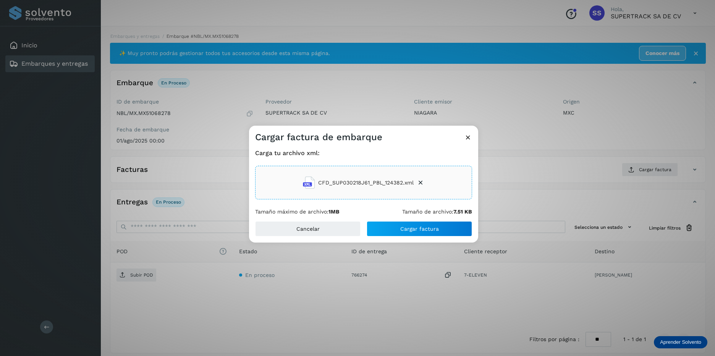 The image size is (715, 356). I want to click on span: Cargar factura, so click(419, 229).